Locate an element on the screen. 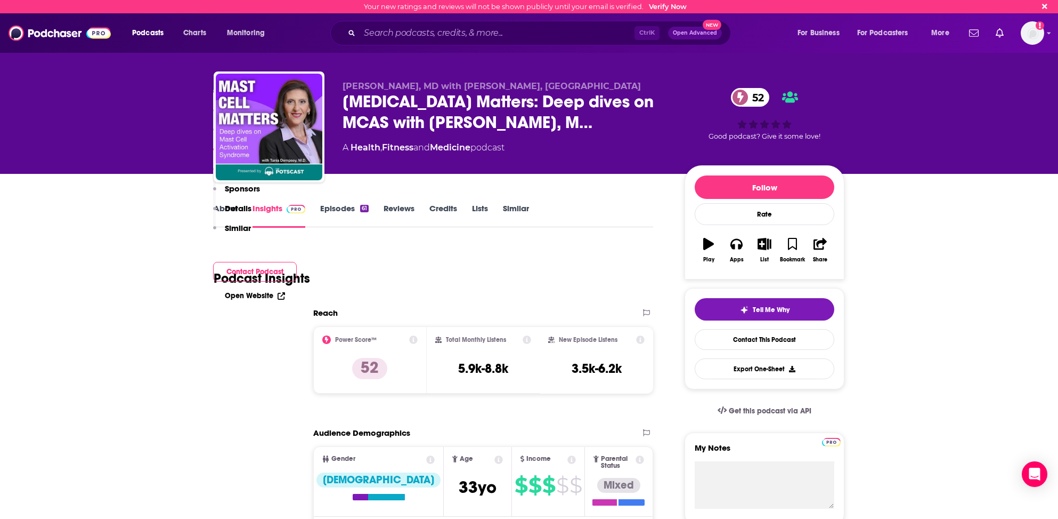 The image size is (1058, 519). span: 33 yo is located at coordinates (478, 487).